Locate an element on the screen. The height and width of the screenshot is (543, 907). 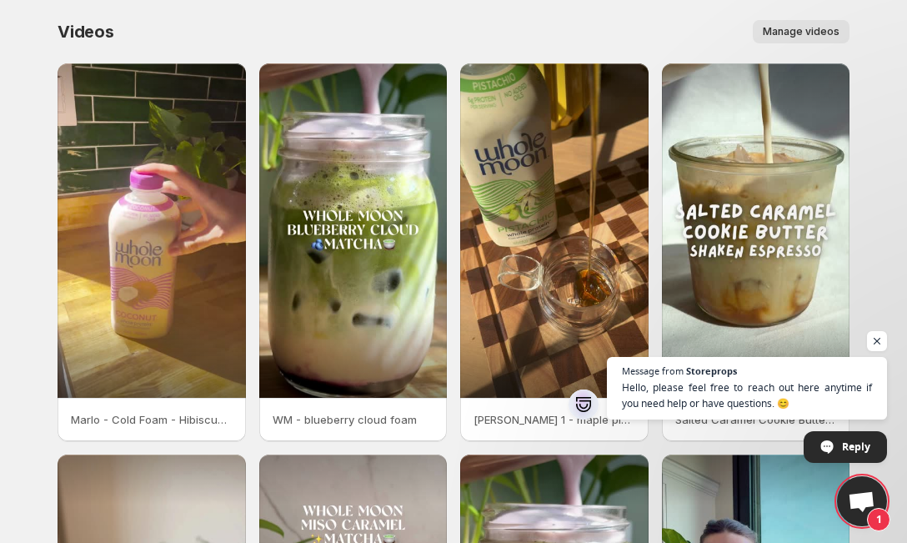
span: Hello, please feel free to reach out here anytime if you need help or have questions. 😊 is located at coordinates (747, 395).